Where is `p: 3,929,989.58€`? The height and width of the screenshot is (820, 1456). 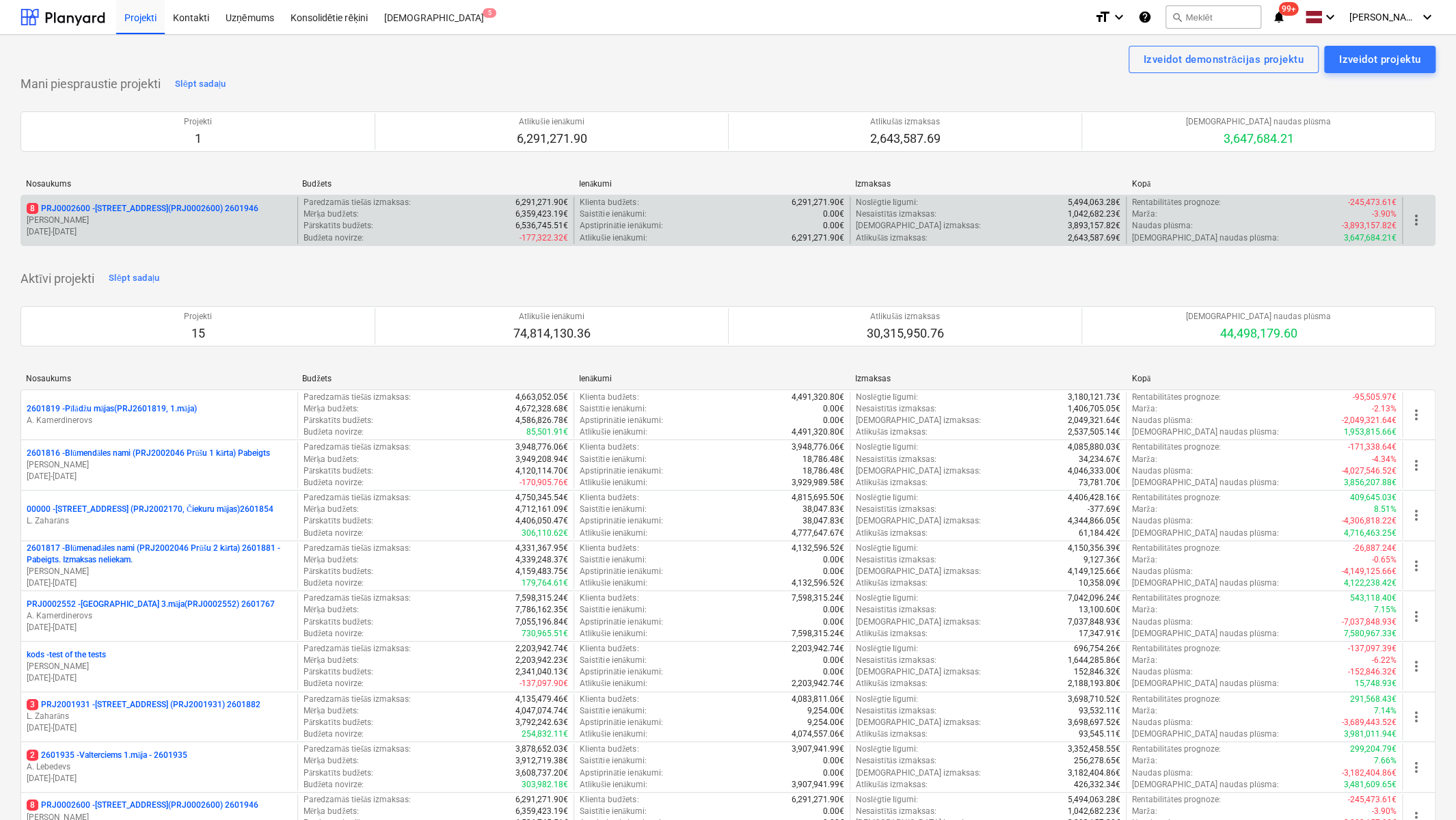 p: 3,929,989.58€ is located at coordinates (817, 482).